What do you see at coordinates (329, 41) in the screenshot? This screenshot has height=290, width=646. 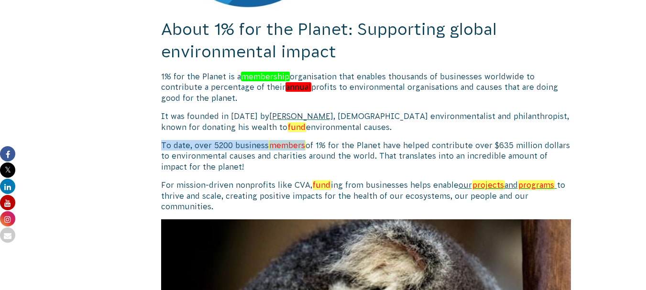 I see `span: About 1% for the Planet: Supporting global environmental impact` at bounding box center [329, 41].